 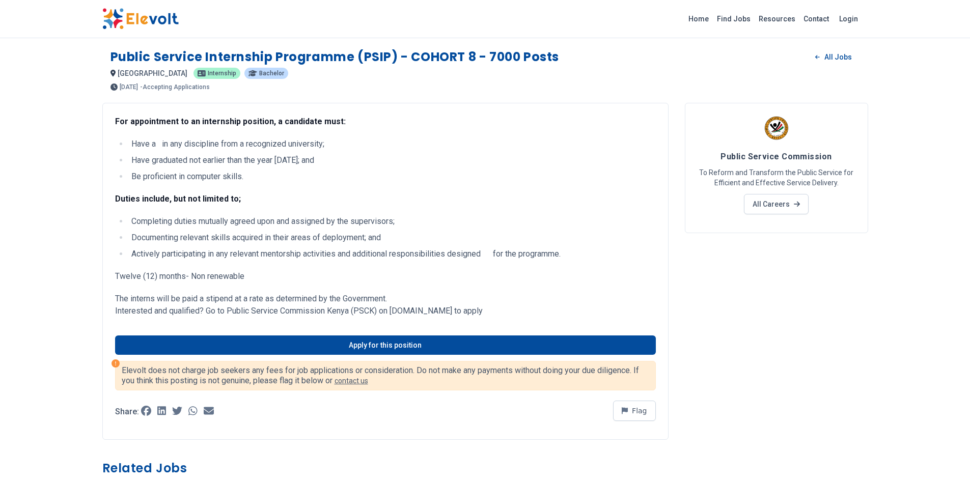 What do you see at coordinates (776, 178) in the screenshot?
I see `p: To Reform and Transform the Public Service for Efficient and Effective Service Delivery.` at bounding box center [776, 178].